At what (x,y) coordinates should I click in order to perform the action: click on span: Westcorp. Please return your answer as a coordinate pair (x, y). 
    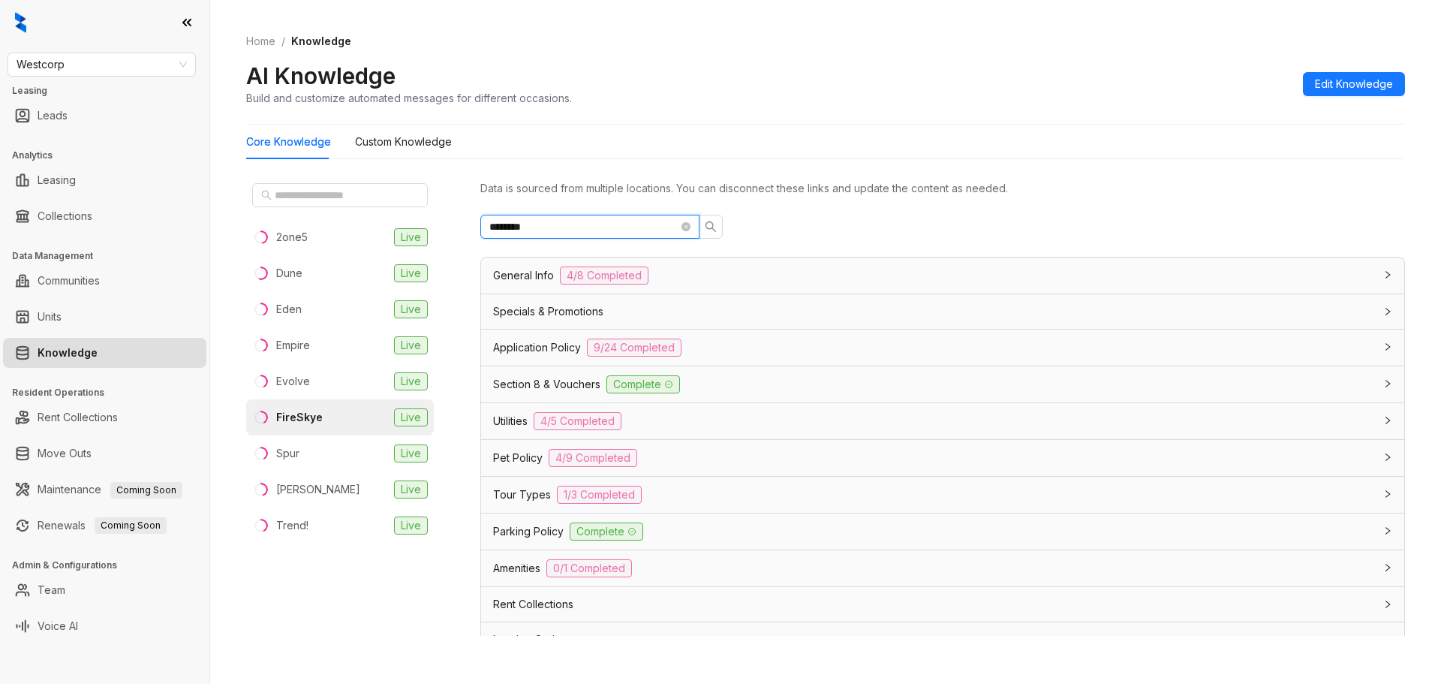
    Looking at the image, I should click on (101, 65).